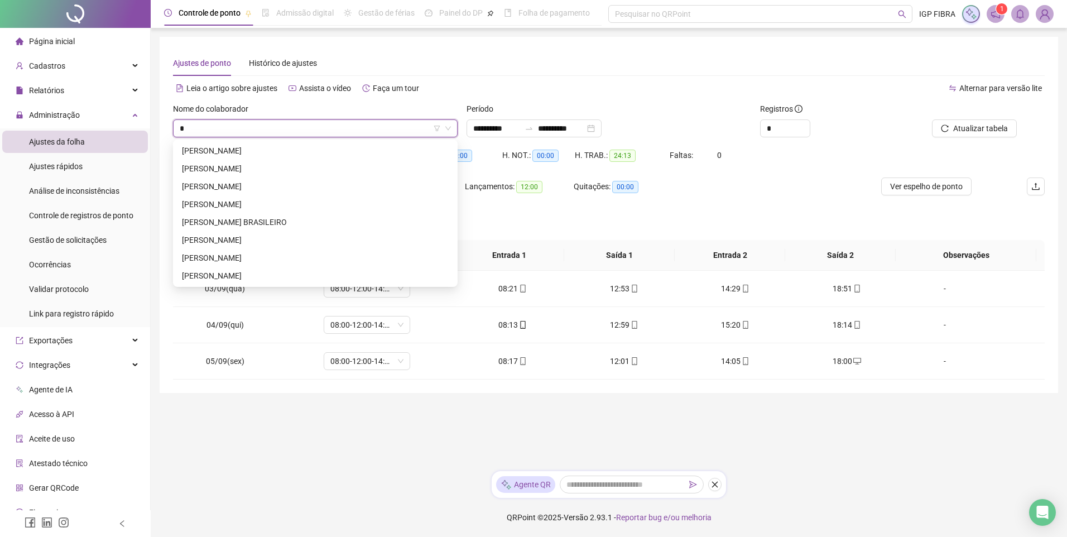 This screenshot has height=537, width=1067. I want to click on span: sun, so click(348, 13).